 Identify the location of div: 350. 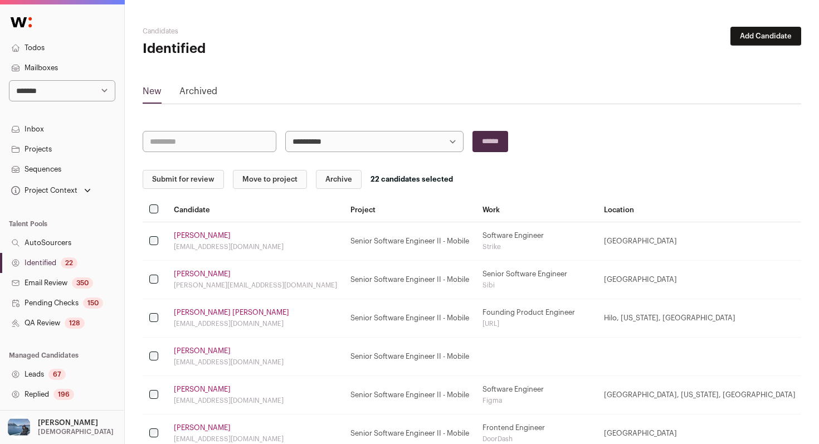
(82, 283).